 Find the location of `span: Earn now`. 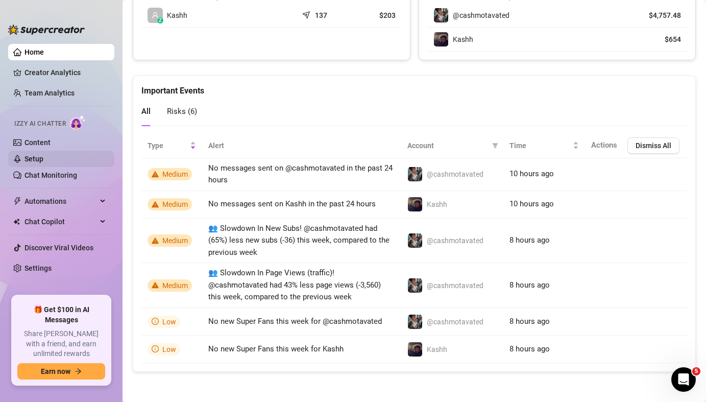

span: Earn now is located at coordinates (56, 371).